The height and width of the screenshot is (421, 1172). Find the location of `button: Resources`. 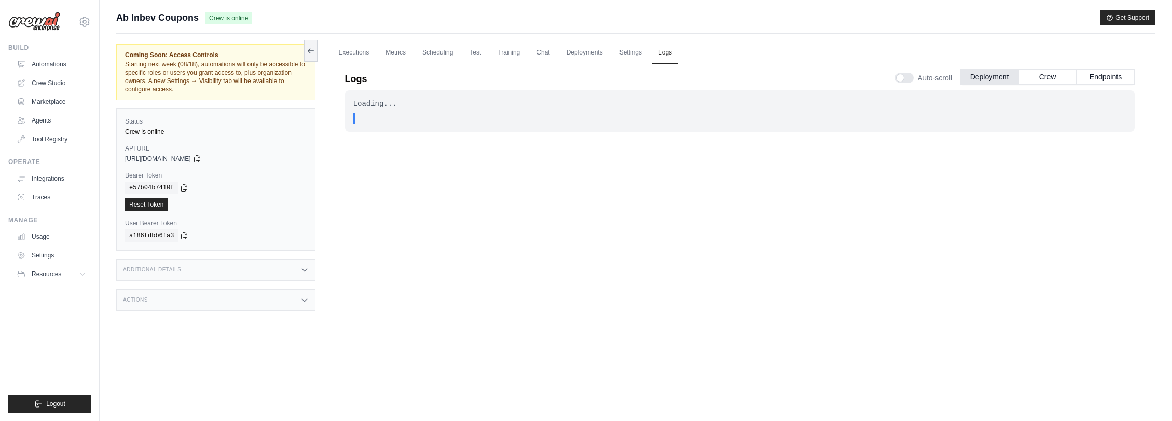

button: Resources is located at coordinates (51, 274).